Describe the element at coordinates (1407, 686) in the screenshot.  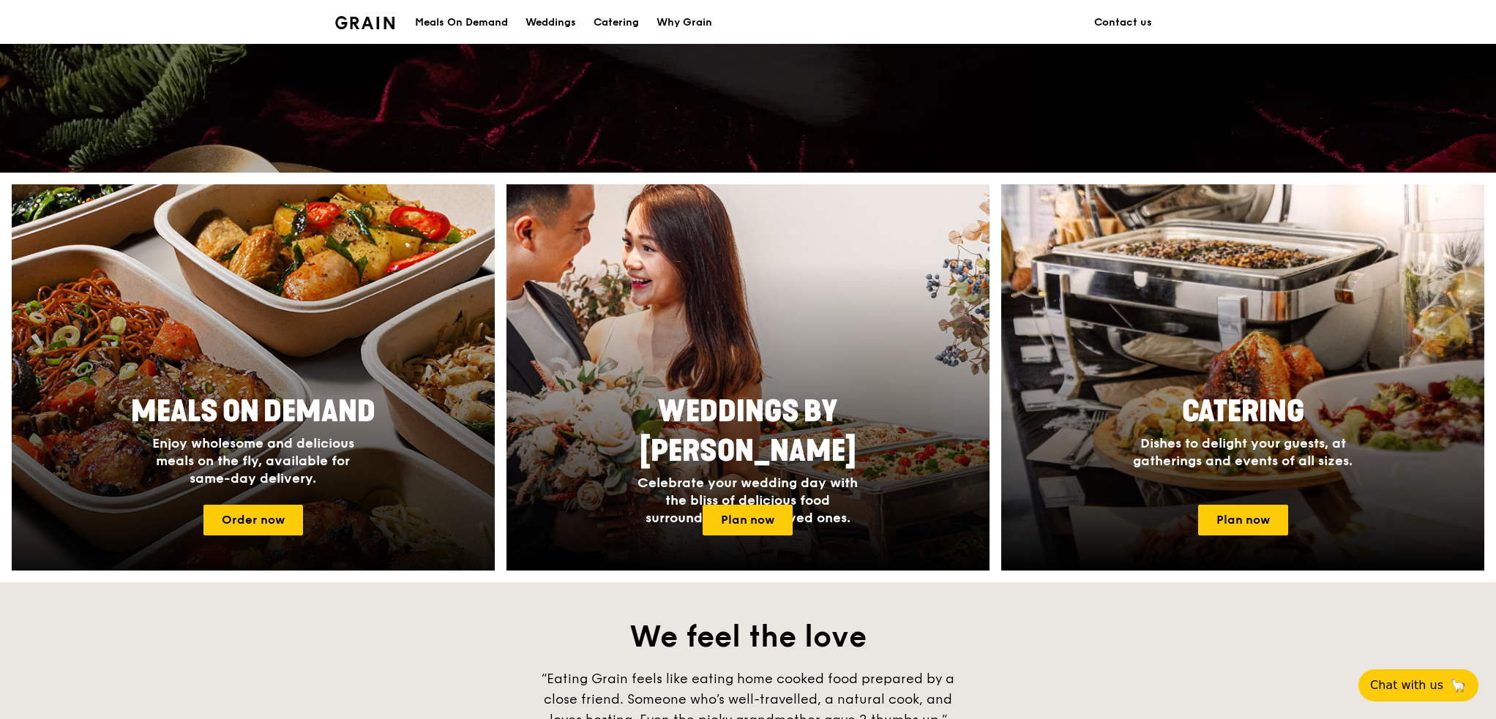
I see `span: Chat with us` at that location.